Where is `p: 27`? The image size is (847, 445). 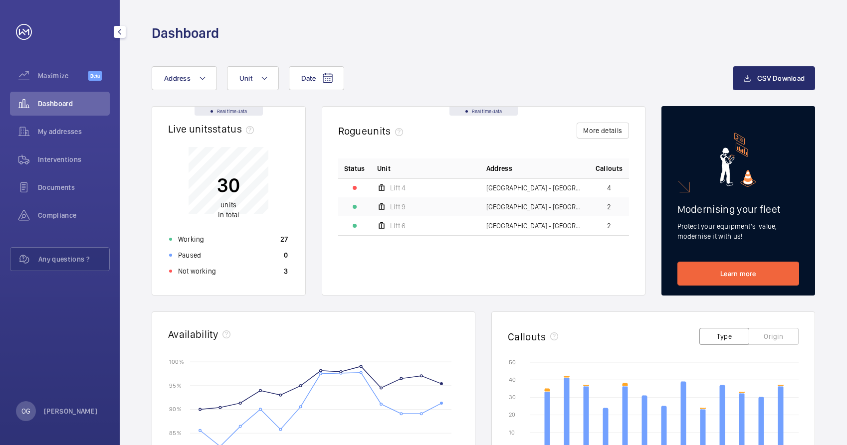 p: 27 is located at coordinates (284, 239).